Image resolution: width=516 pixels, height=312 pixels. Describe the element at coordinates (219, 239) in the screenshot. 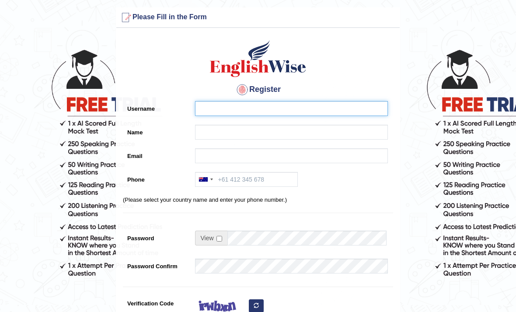

I see `input: Show/Hide Password` at that location.